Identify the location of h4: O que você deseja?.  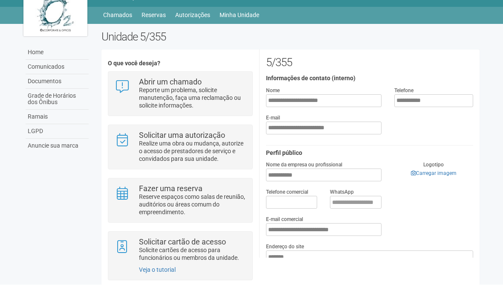
(180, 64).